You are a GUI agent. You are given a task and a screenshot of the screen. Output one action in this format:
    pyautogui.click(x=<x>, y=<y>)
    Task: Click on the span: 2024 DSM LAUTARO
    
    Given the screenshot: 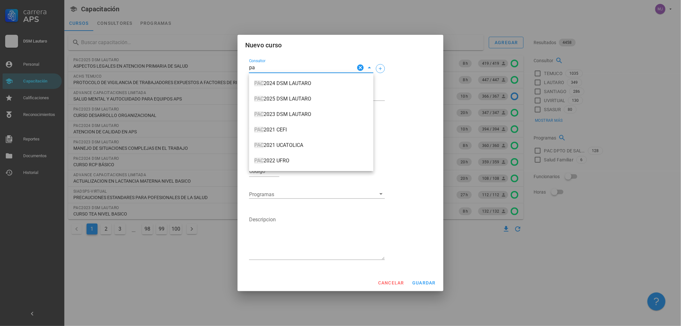 What is the action you would take?
    pyautogui.click(x=311, y=83)
    